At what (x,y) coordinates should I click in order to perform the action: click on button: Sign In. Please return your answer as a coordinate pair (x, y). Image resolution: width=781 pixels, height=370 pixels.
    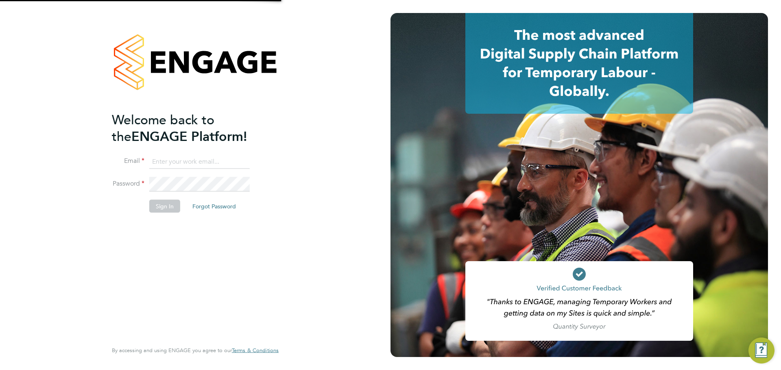
    Looking at the image, I should click on (165, 207).